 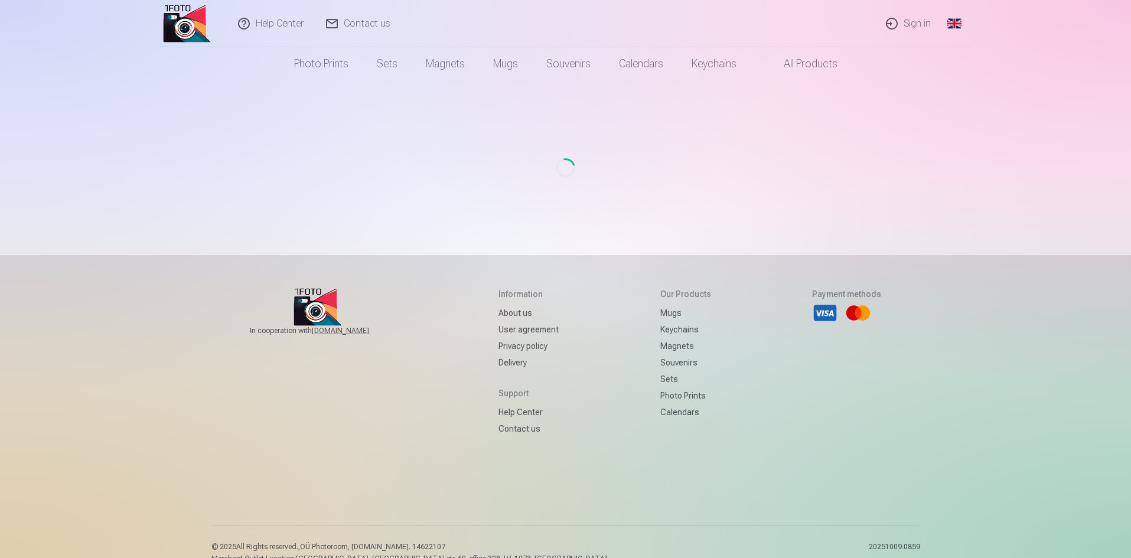 I want to click on h5: Information, so click(x=529, y=294).